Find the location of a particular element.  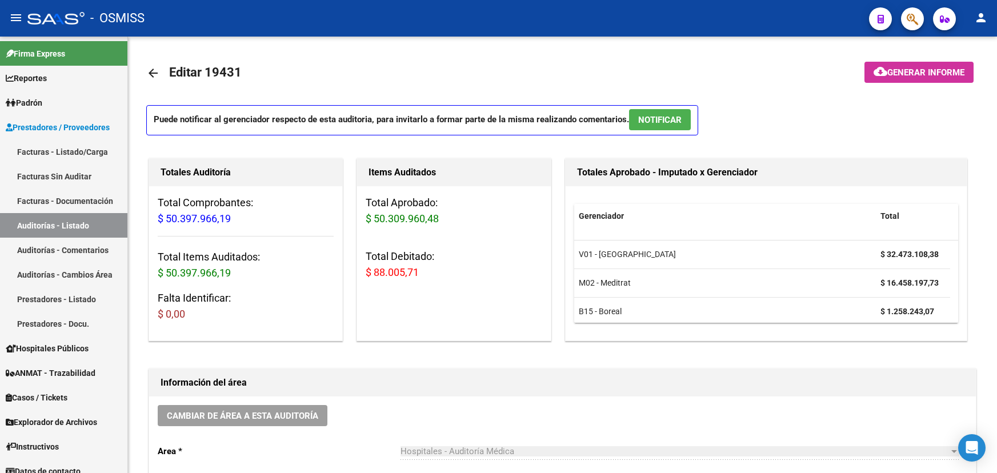

span: Casos / Tickets is located at coordinates (37, 397).